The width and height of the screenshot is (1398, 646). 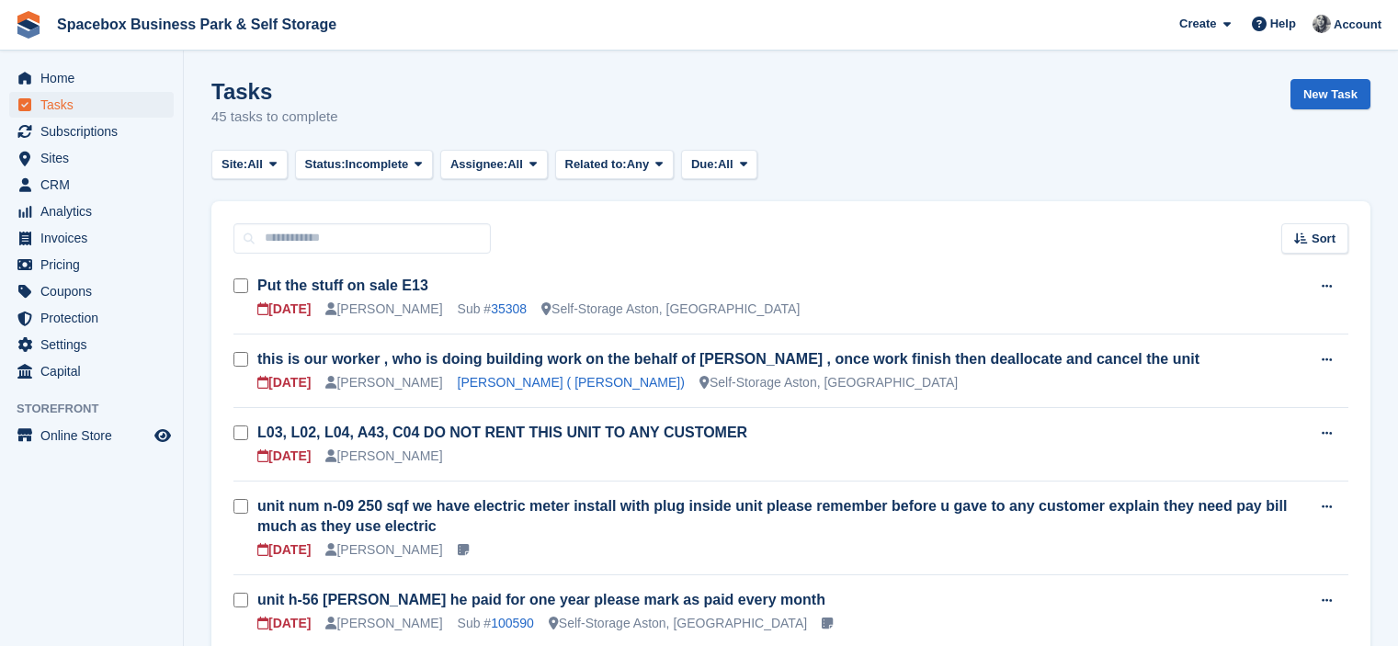 What do you see at coordinates (596, 165) in the screenshot?
I see `span: Related to:` at bounding box center [596, 165].